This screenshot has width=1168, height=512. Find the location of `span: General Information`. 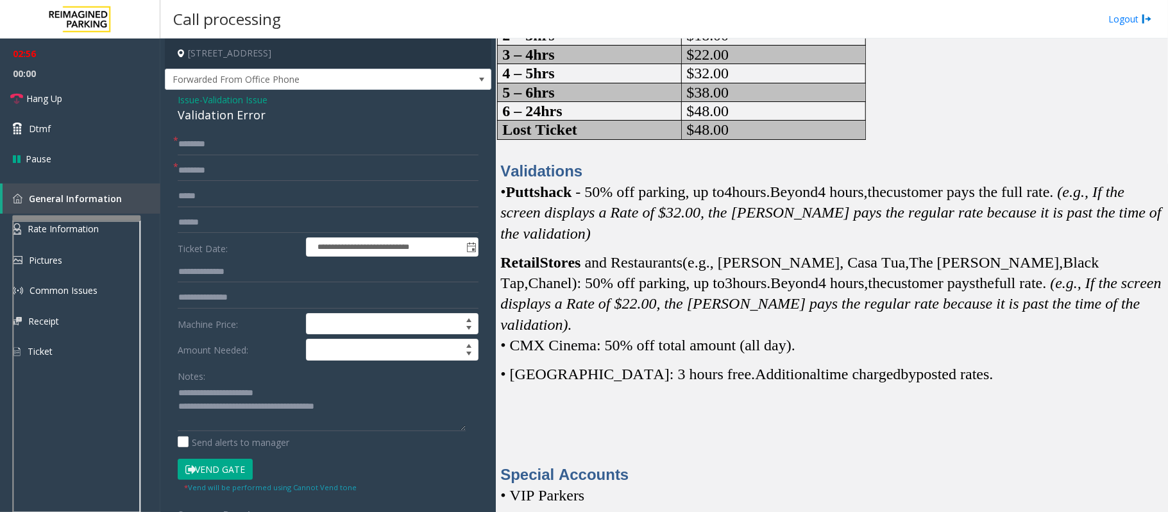

span: General Information is located at coordinates (75, 198).